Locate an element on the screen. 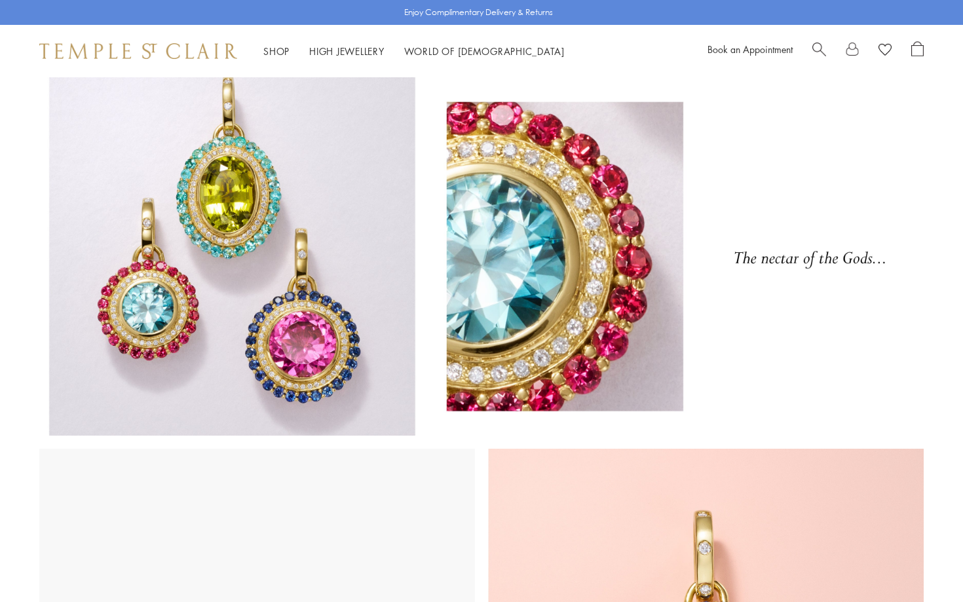 The height and width of the screenshot is (602, 963). a: Book an Appointment is located at coordinates (750, 49).